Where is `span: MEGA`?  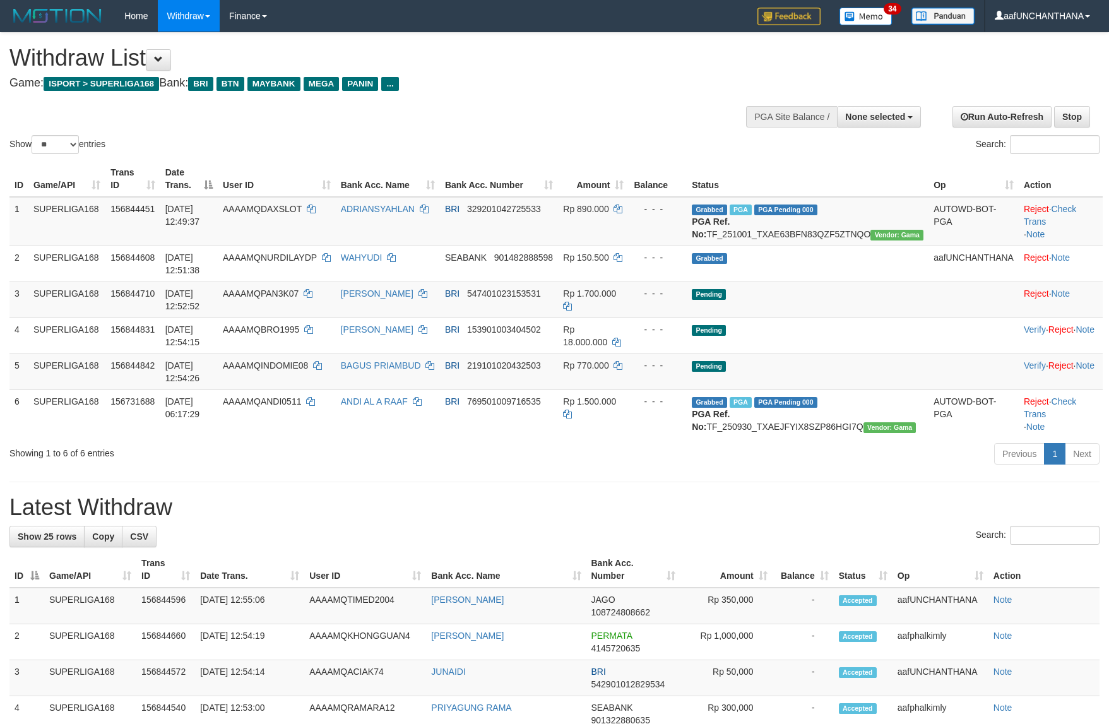 span: MEGA is located at coordinates (321, 84).